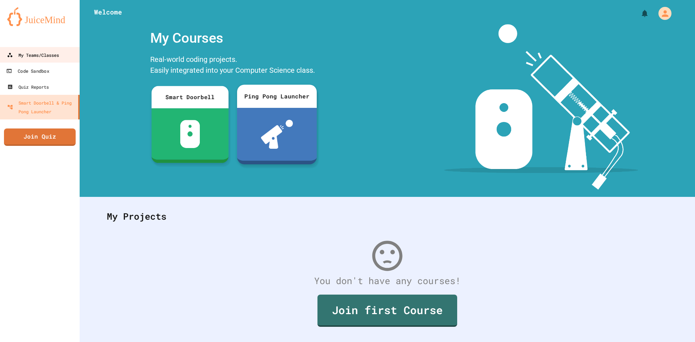  What do you see at coordinates (639, 13) in the screenshot?
I see `div: My Notifications` at bounding box center [639, 13].